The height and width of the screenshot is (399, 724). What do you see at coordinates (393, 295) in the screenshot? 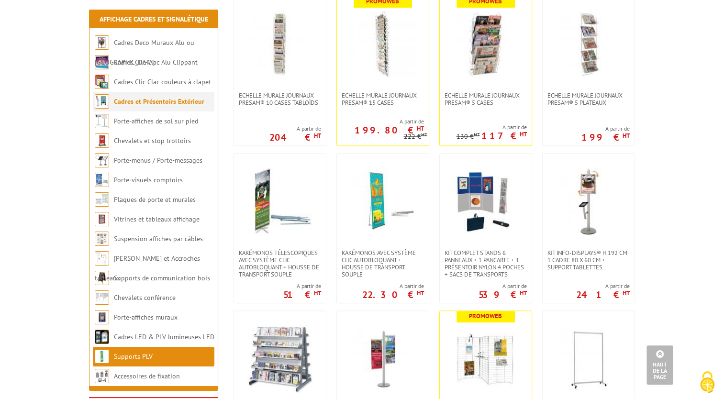
I see `p: 22.30 €` at bounding box center [393, 295].